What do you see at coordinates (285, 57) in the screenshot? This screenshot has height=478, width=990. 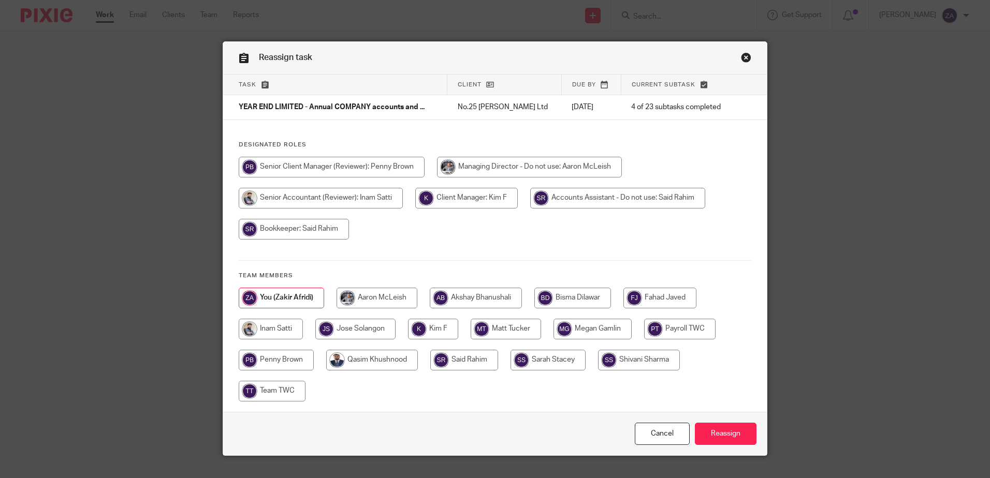 I see `span: Reassign task` at bounding box center [285, 57].